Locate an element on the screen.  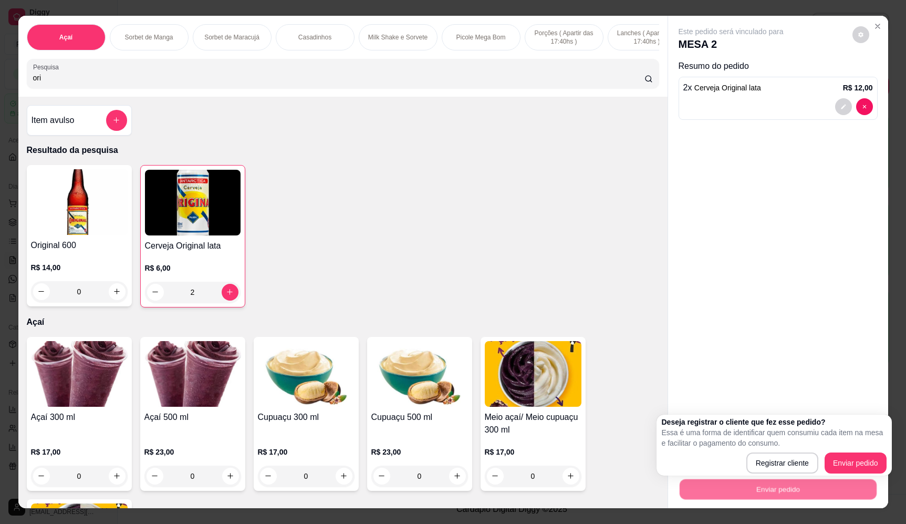
input: Pesquisa is located at coordinates (339, 78).